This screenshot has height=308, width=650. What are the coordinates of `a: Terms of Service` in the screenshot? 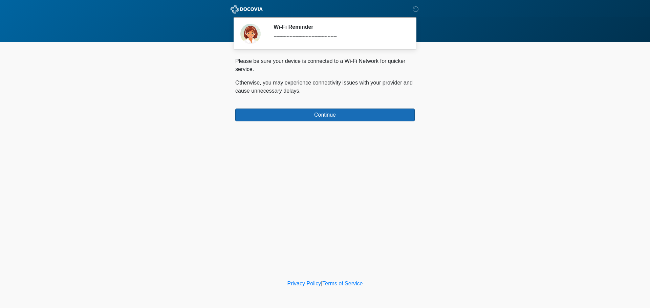 It's located at (342, 284).